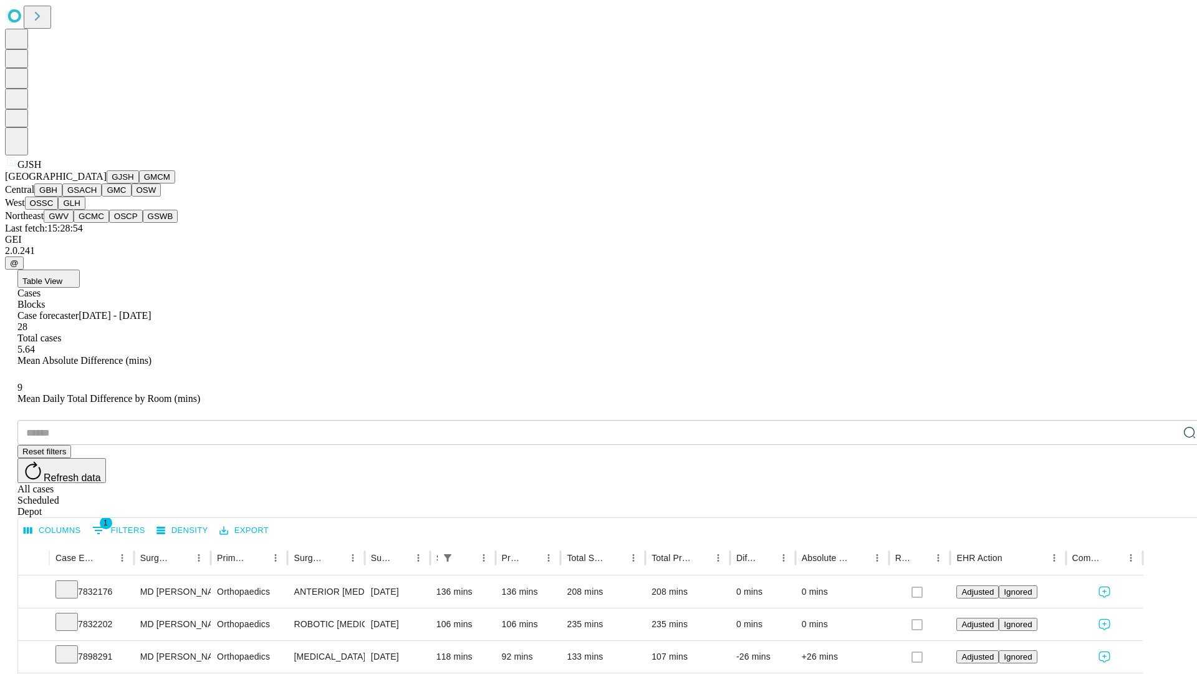 This screenshot has width=1197, height=674. Describe the element at coordinates (123, 176) in the screenshot. I see `button: GJSH` at that location.